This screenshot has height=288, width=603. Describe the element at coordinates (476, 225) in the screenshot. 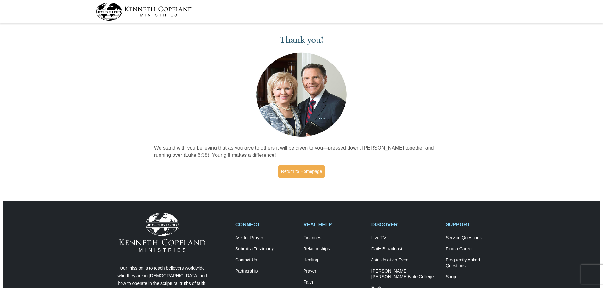

I see `h2: SUPPORT` at that location.